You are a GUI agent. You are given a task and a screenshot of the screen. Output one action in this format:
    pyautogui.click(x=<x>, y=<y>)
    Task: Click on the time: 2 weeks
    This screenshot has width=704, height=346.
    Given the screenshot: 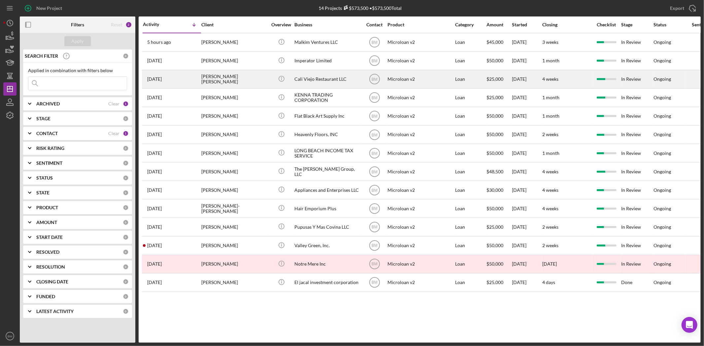 What is the action you would take?
    pyautogui.click(x=550, y=134)
    